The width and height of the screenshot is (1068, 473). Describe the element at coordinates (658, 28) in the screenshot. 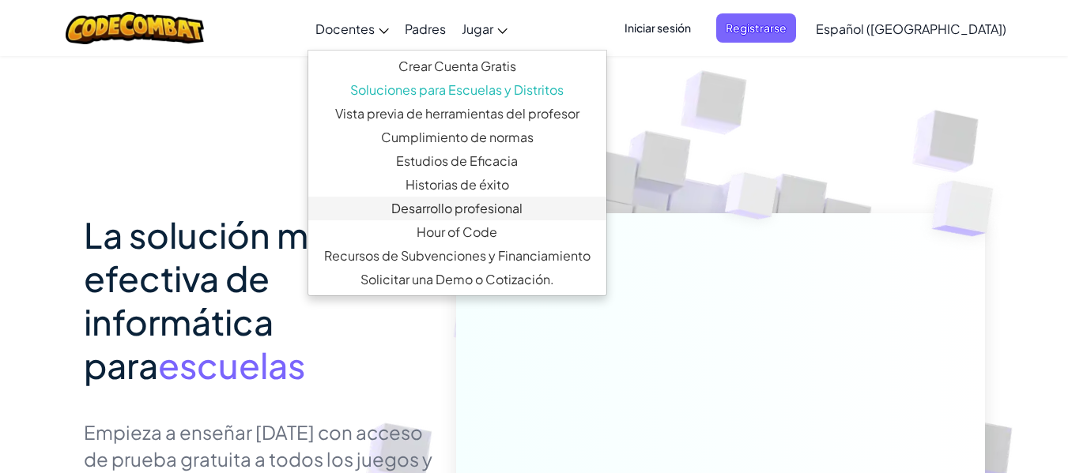

I see `span: Iniciar sesión` at that location.